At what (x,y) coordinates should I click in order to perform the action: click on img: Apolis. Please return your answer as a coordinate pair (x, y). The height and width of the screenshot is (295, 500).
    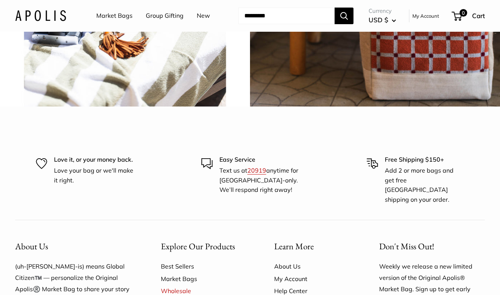
    Looking at the image, I should click on (40, 15).